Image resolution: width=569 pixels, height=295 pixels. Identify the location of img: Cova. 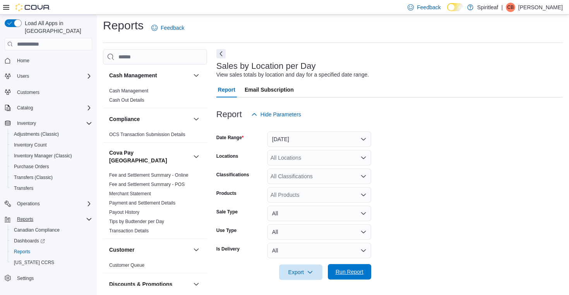
(33, 7).